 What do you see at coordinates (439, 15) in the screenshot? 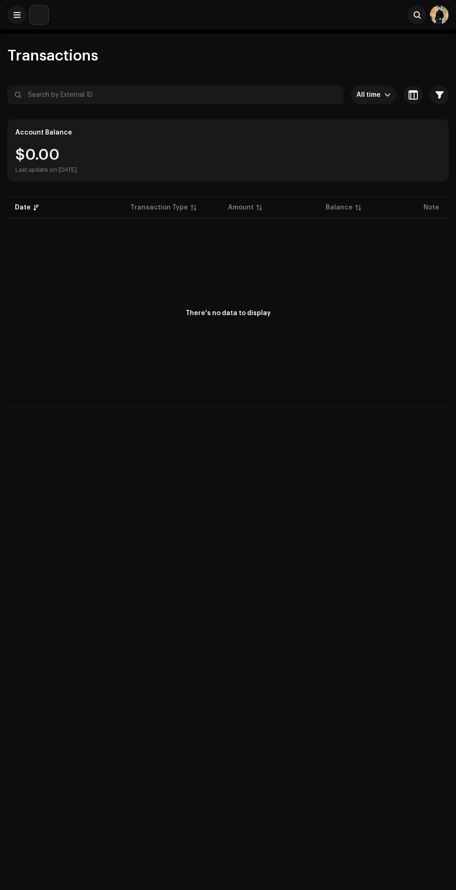
I see `img: 1c1ad55c-8e06-44f2-84ac-8a835fd45bf6` at bounding box center [439, 15].